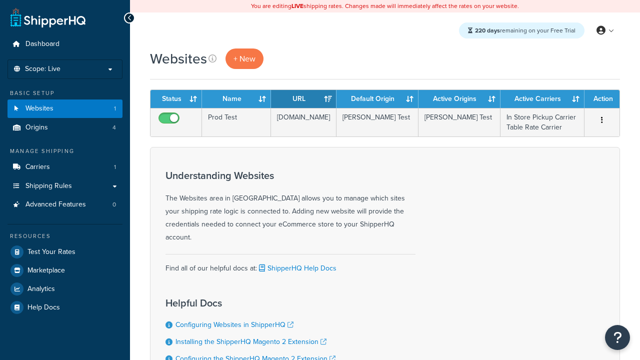 The width and height of the screenshot is (640, 360). What do you see at coordinates (43, 44) in the screenshot?
I see `span: Dashboard` at bounding box center [43, 44].